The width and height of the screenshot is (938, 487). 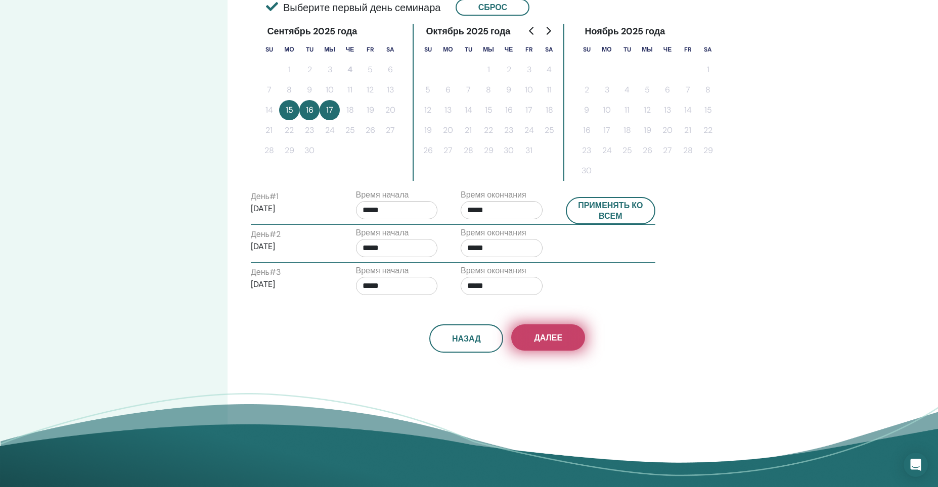 What do you see at coordinates (350, 50) in the screenshot?
I see `th: Четверг` at bounding box center [350, 50].